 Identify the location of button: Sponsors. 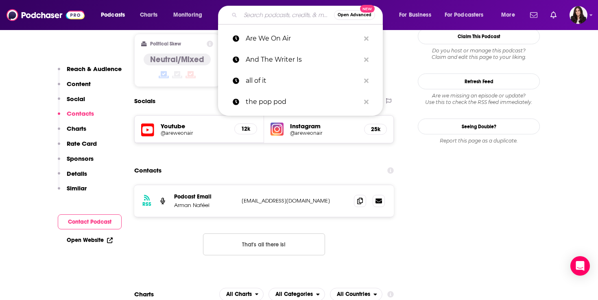
(76, 162).